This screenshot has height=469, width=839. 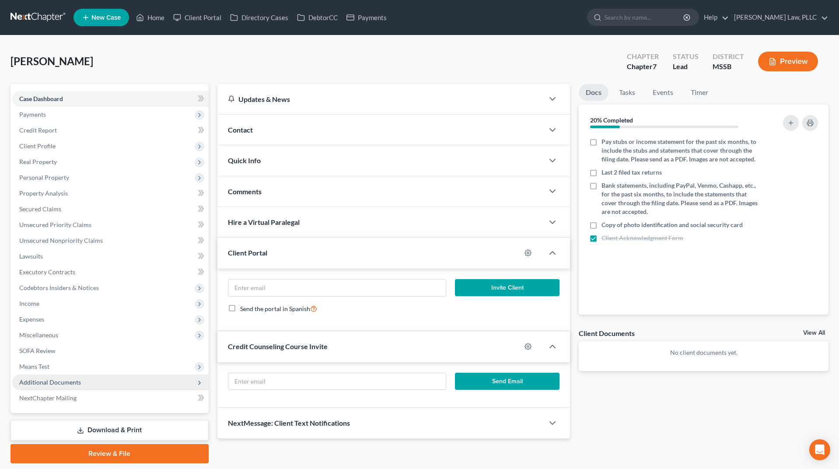 What do you see at coordinates (240, 129) in the screenshot?
I see `span: Contact` at bounding box center [240, 129].